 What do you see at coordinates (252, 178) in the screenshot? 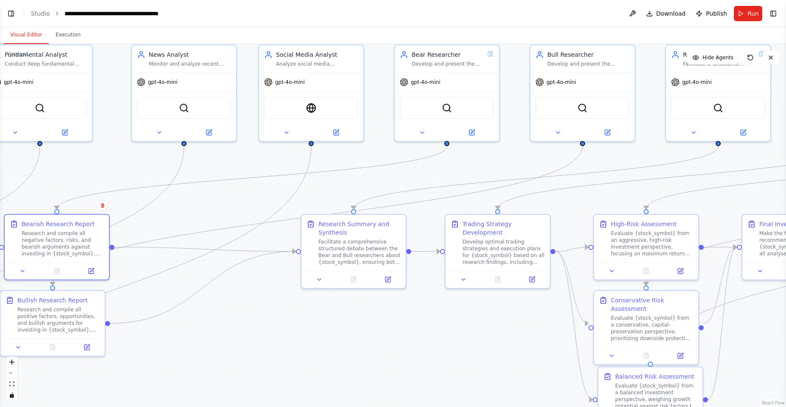
I see `g: Edge from 64396e5a-53ed-4eaf-9381-2ecbb4d3a3a4 to 2de6365b-6c2e-4a22-9128-e3abd3a41fae` at bounding box center [252, 178].